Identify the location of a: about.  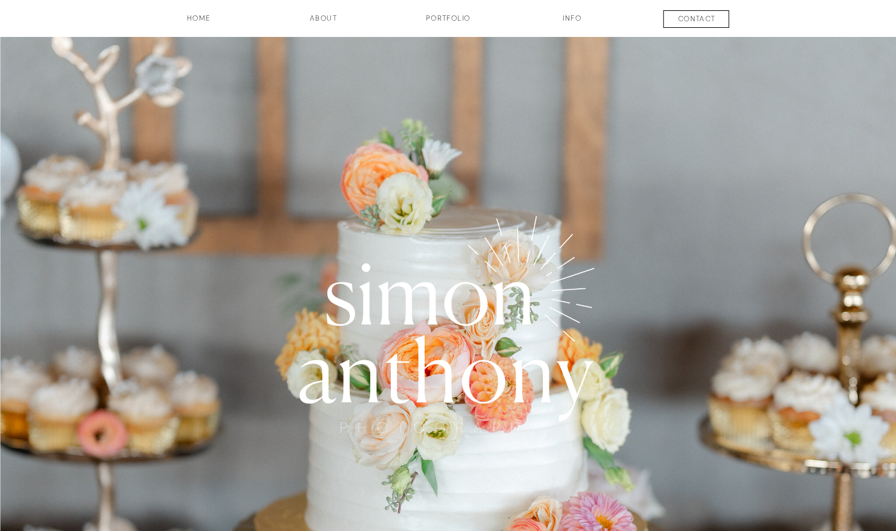
(324, 23).